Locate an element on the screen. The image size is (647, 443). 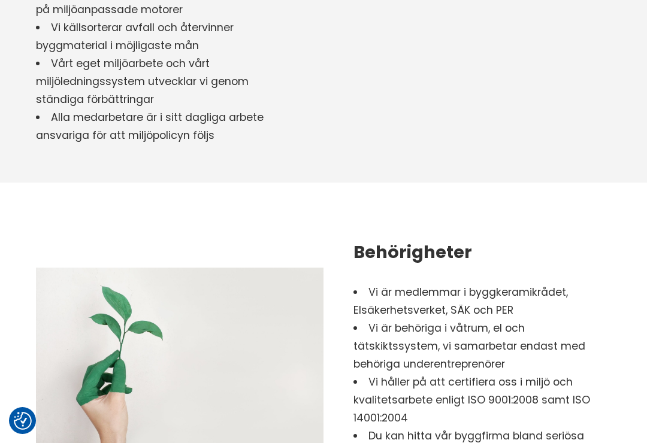
li: Vi är behöriga i våtrum, el och tätskiktssystem, vi samarbetar endast med behöriga underentrepren... is located at coordinates (482, 346).